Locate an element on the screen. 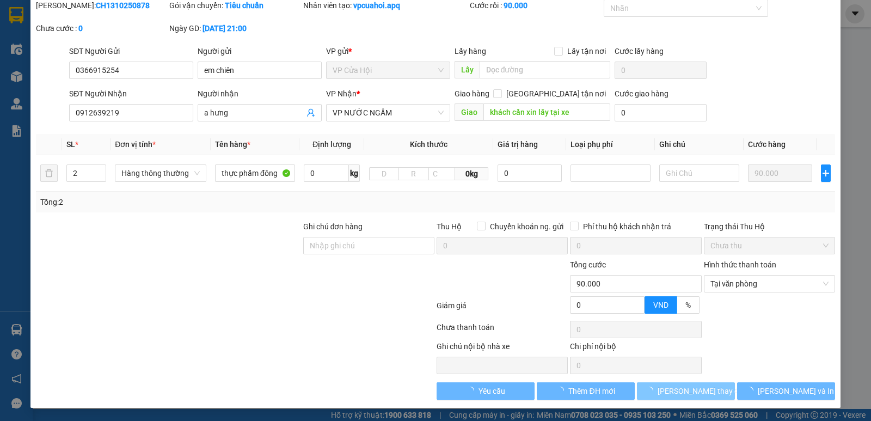  img: logo is located at coordinates (9, 85).